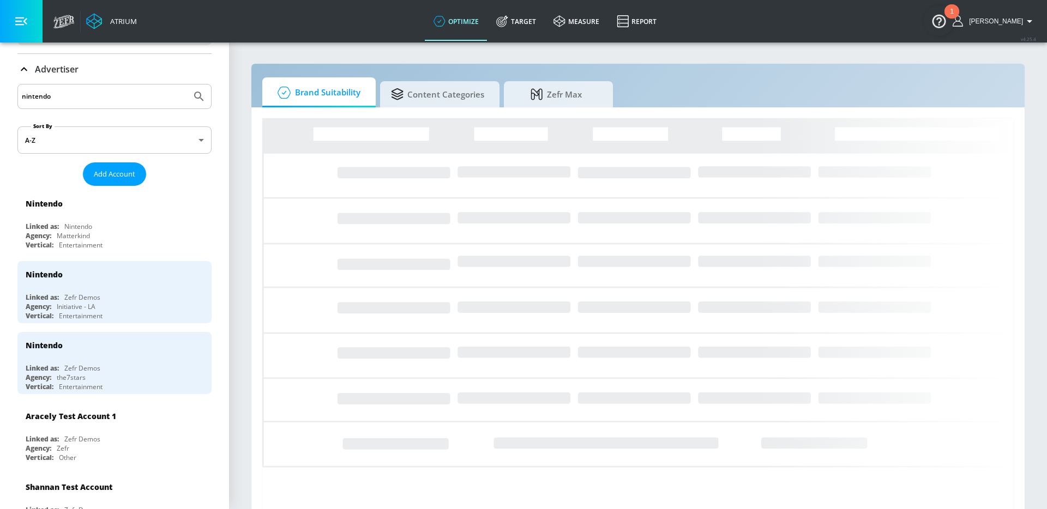 Image resolution: width=1047 pixels, height=509 pixels. I want to click on a: Atrium, so click(111, 21).